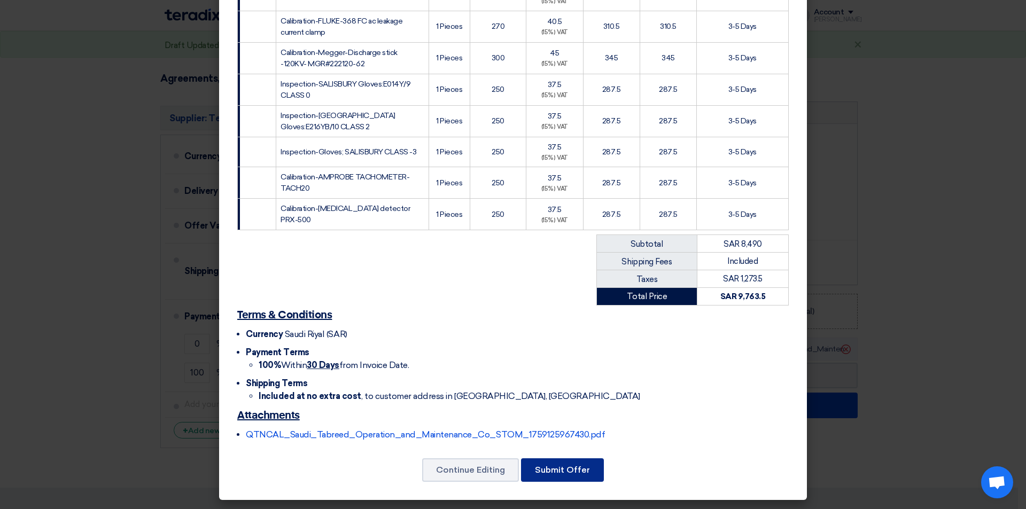 Image resolution: width=1026 pixels, height=509 pixels. Describe the element at coordinates (498, 58) in the screenshot. I see `font: 300` at that location.